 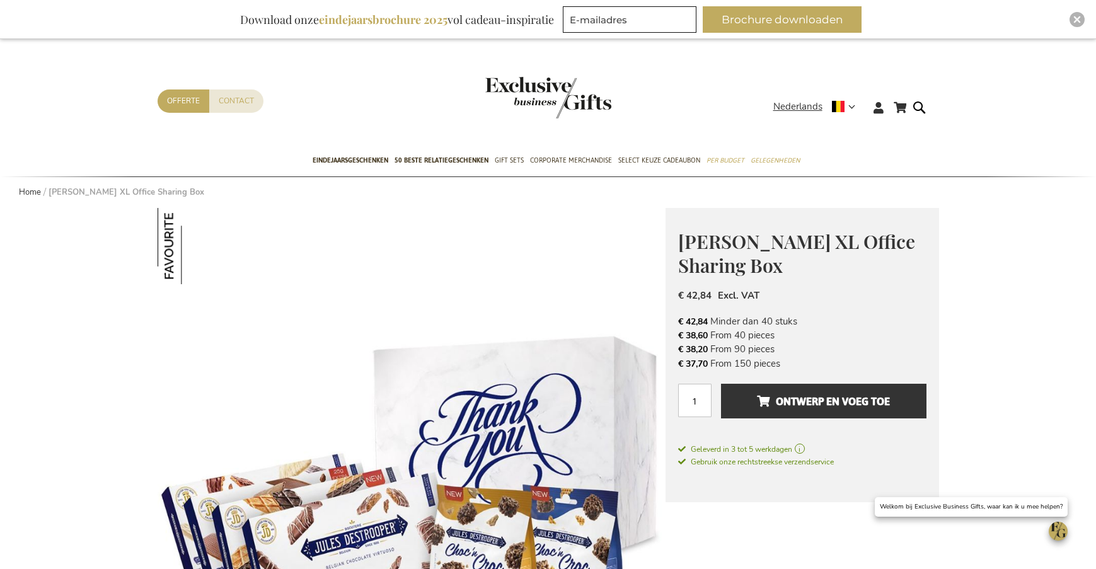 I want to click on a: Offerte, so click(x=183, y=101).